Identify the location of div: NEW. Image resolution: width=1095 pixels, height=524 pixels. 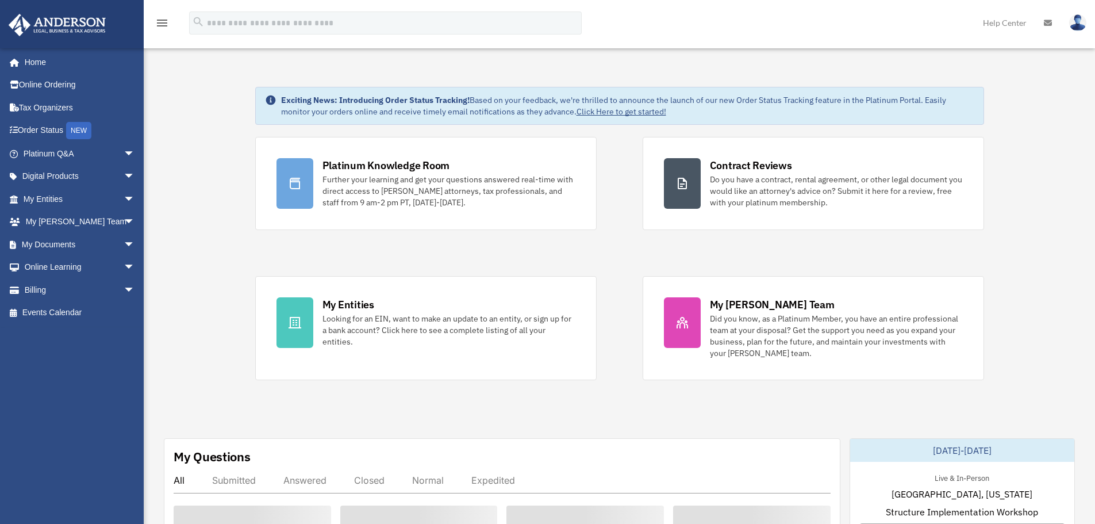
(79, 130).